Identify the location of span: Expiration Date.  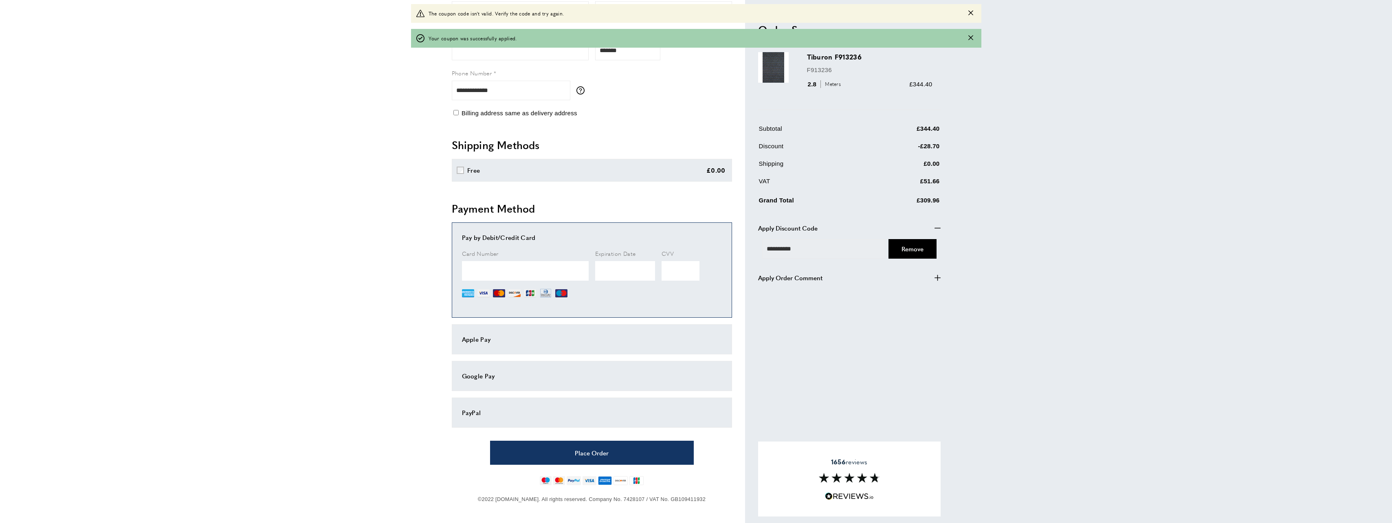
(616, 253).